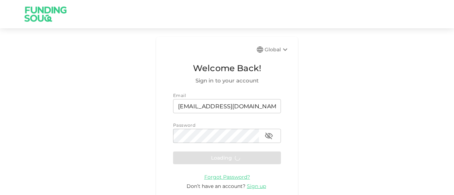 This screenshot has width=454, height=195. What do you see at coordinates (277, 50) in the screenshot?
I see `div: Global` at bounding box center [277, 50].